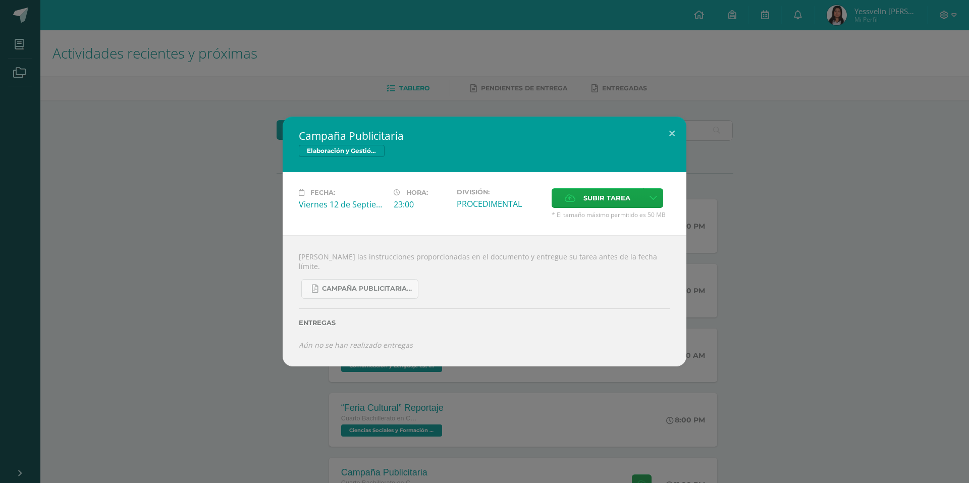 This screenshot has height=483, width=969. What do you see at coordinates (342, 151) in the screenshot?
I see `span: Elaboración y Gestión de Proyectos` at bounding box center [342, 151].